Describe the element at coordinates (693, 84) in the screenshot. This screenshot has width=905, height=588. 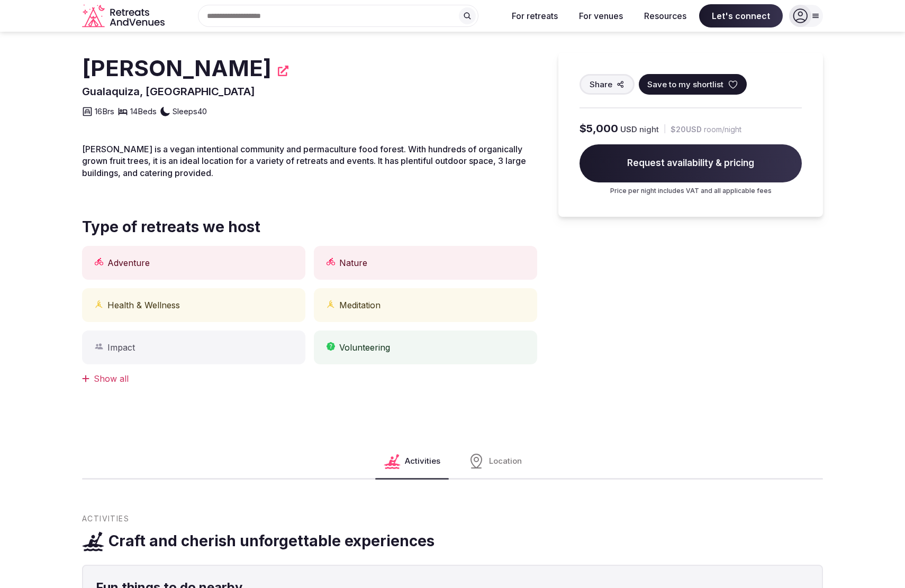
I see `button: Save to my shortlist` at that location.